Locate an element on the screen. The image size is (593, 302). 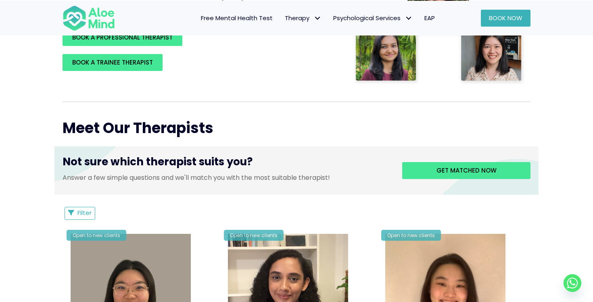
span: BOOK A TRAINEE THERAPIST is located at coordinates (112, 62).